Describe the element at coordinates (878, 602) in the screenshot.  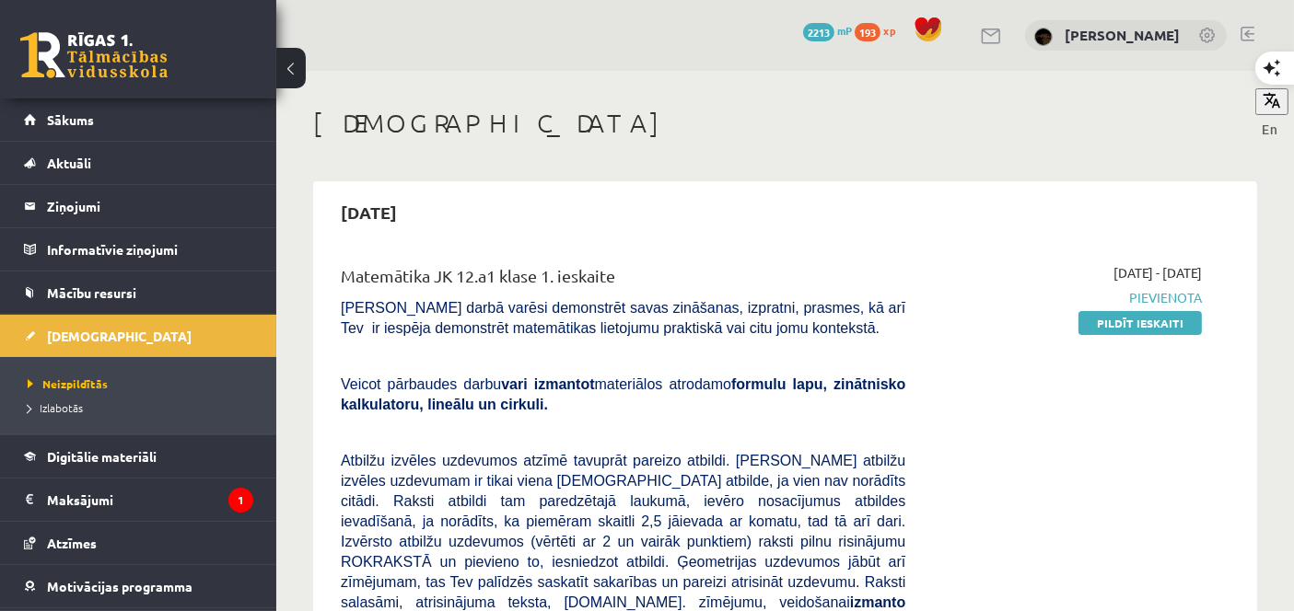
I see `b: izmanto` at that location.